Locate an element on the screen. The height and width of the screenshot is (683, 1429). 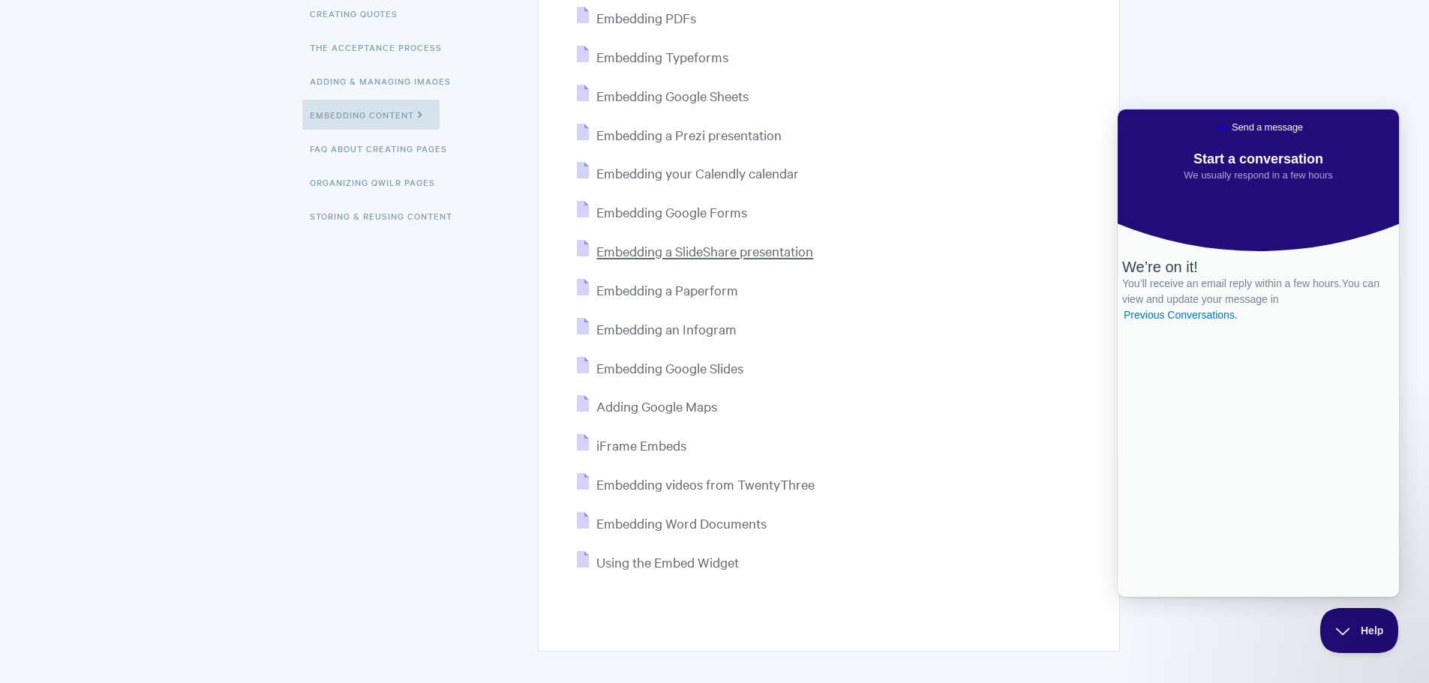
a: FAQ About Creating Pages is located at coordinates (384, 148).